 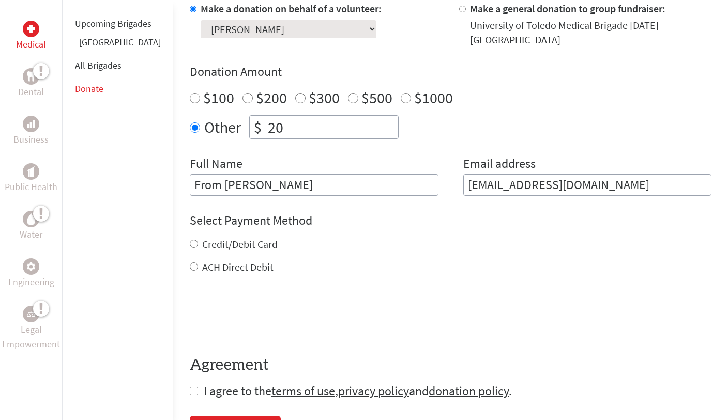 I want to click on a: MedicalMedical, so click(x=31, y=36).